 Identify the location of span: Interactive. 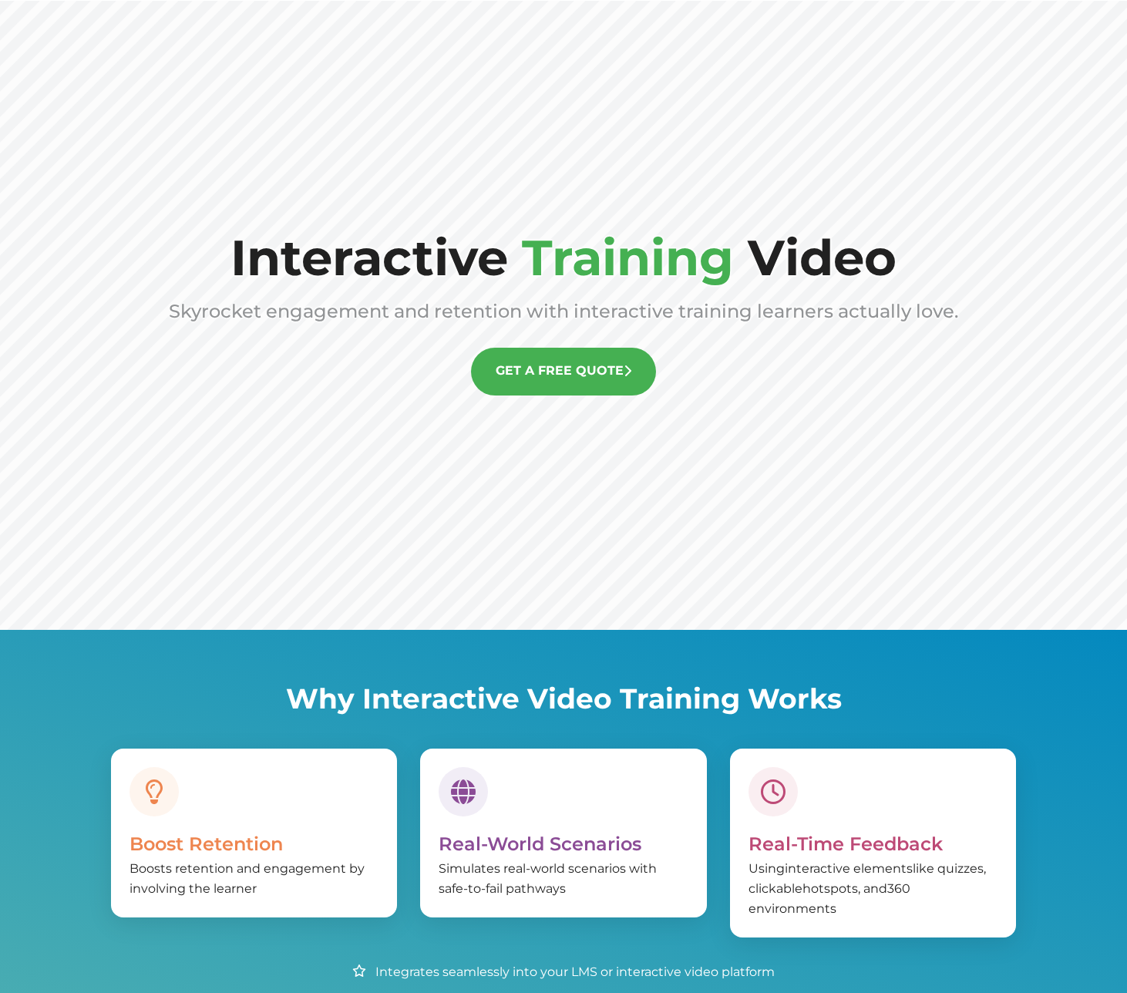
(369, 258).